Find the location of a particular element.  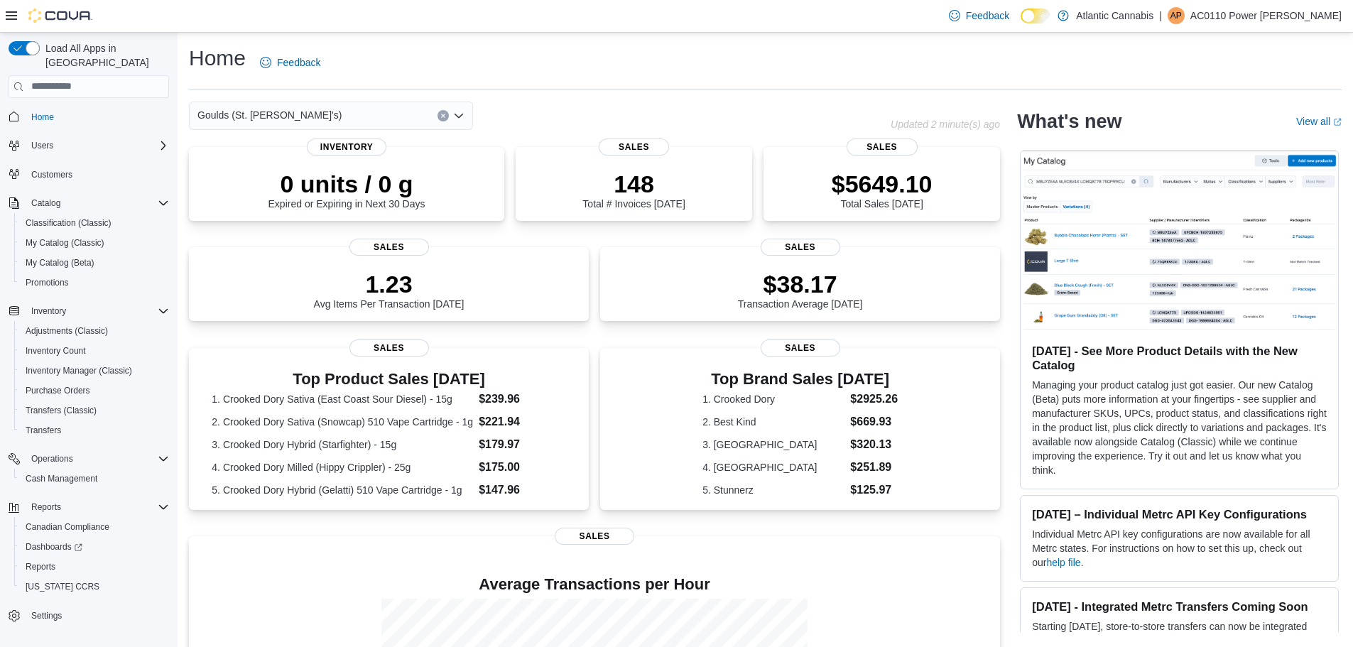

a: View allExternal link is located at coordinates (1319, 121).